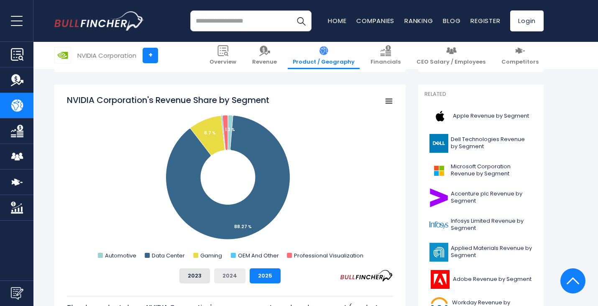  What do you see at coordinates (439, 198) in the screenshot?
I see `img: ACN logo` at bounding box center [439, 198].